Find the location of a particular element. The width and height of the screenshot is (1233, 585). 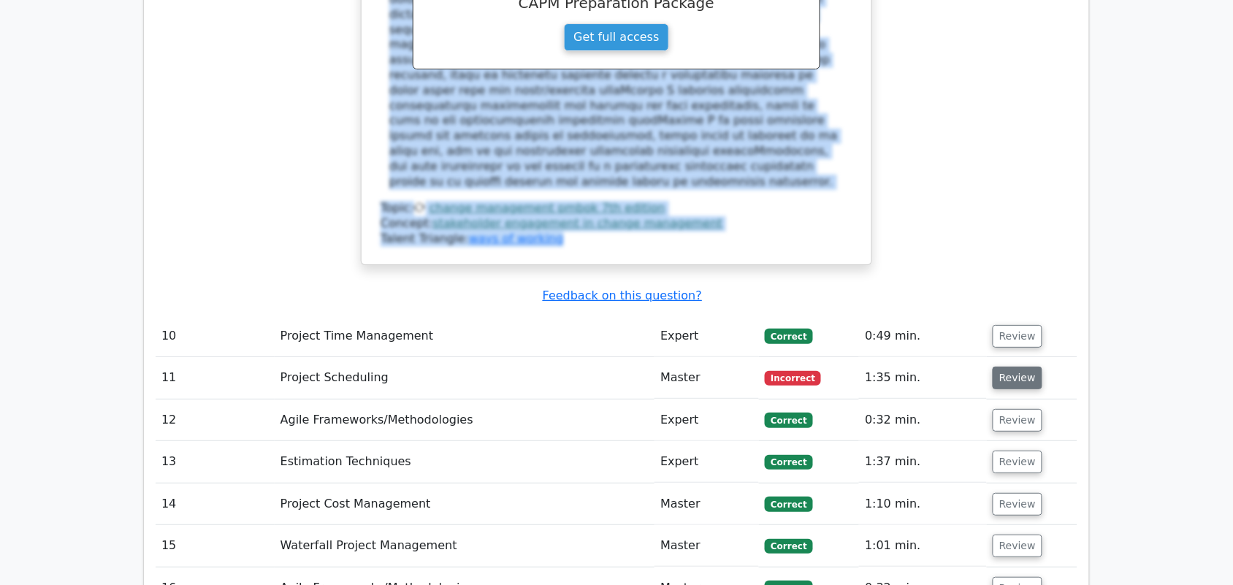

div: Concept: is located at coordinates (617, 224).